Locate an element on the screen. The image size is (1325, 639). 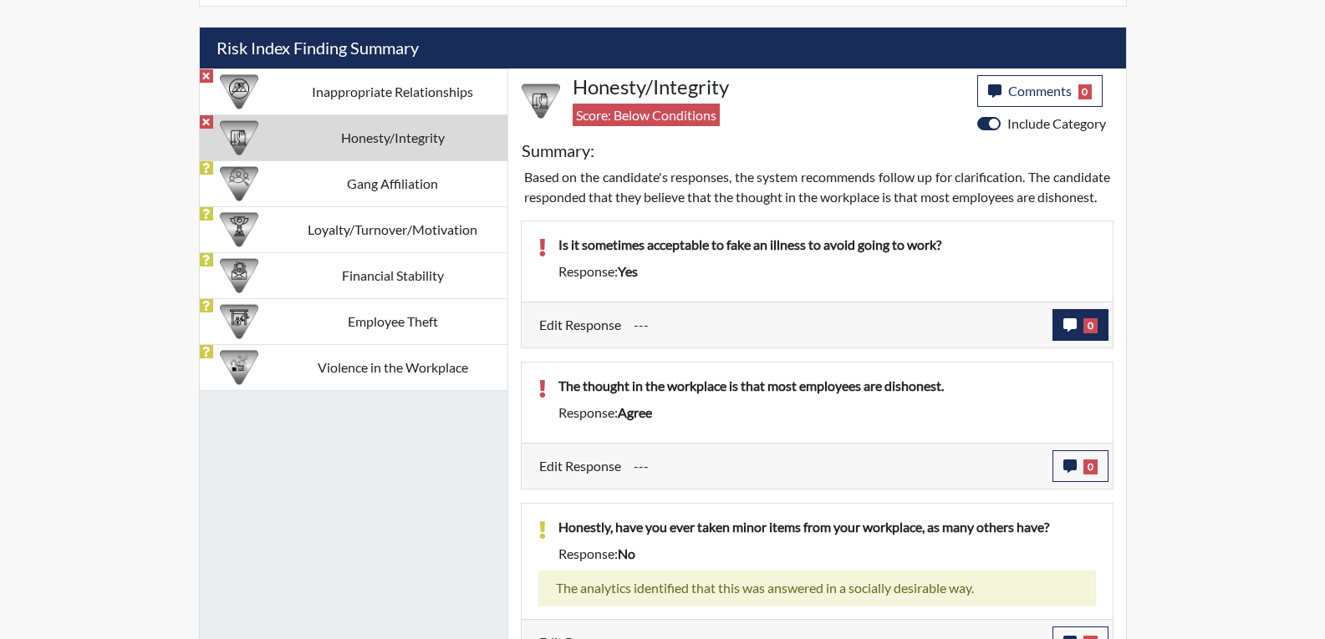
span: agree is located at coordinates (634, 412).